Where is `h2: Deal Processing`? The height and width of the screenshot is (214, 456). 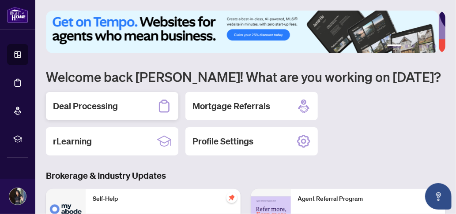 h2: Deal Processing is located at coordinates (85, 106).